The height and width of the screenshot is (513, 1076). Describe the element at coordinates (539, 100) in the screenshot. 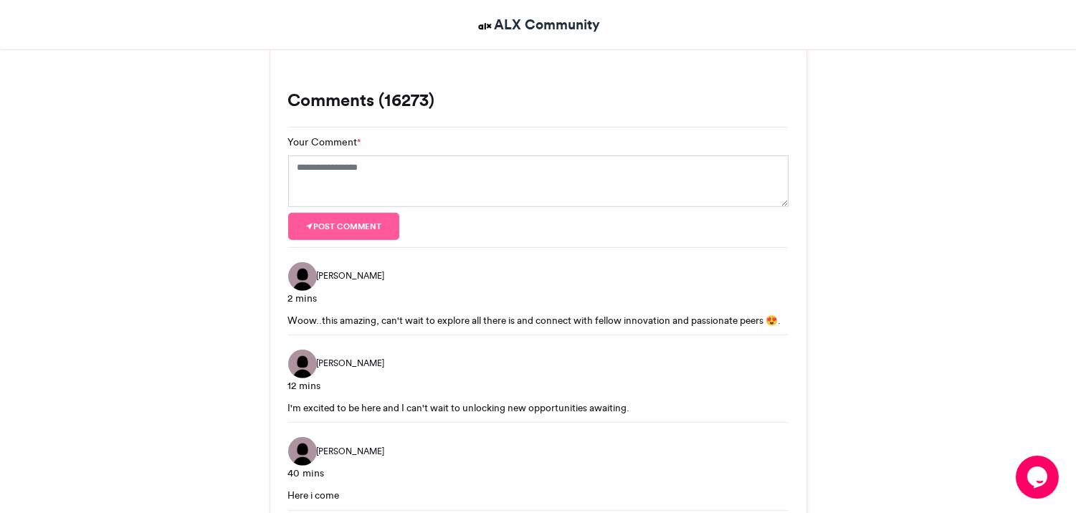

I see `h3: Comments (16273)` at that location.